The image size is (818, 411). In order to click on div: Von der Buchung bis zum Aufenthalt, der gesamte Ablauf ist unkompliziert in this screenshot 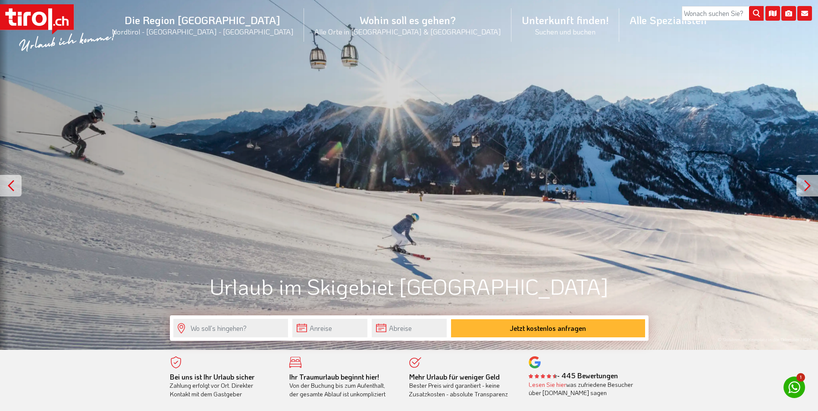, I will do `click(343, 386)`.